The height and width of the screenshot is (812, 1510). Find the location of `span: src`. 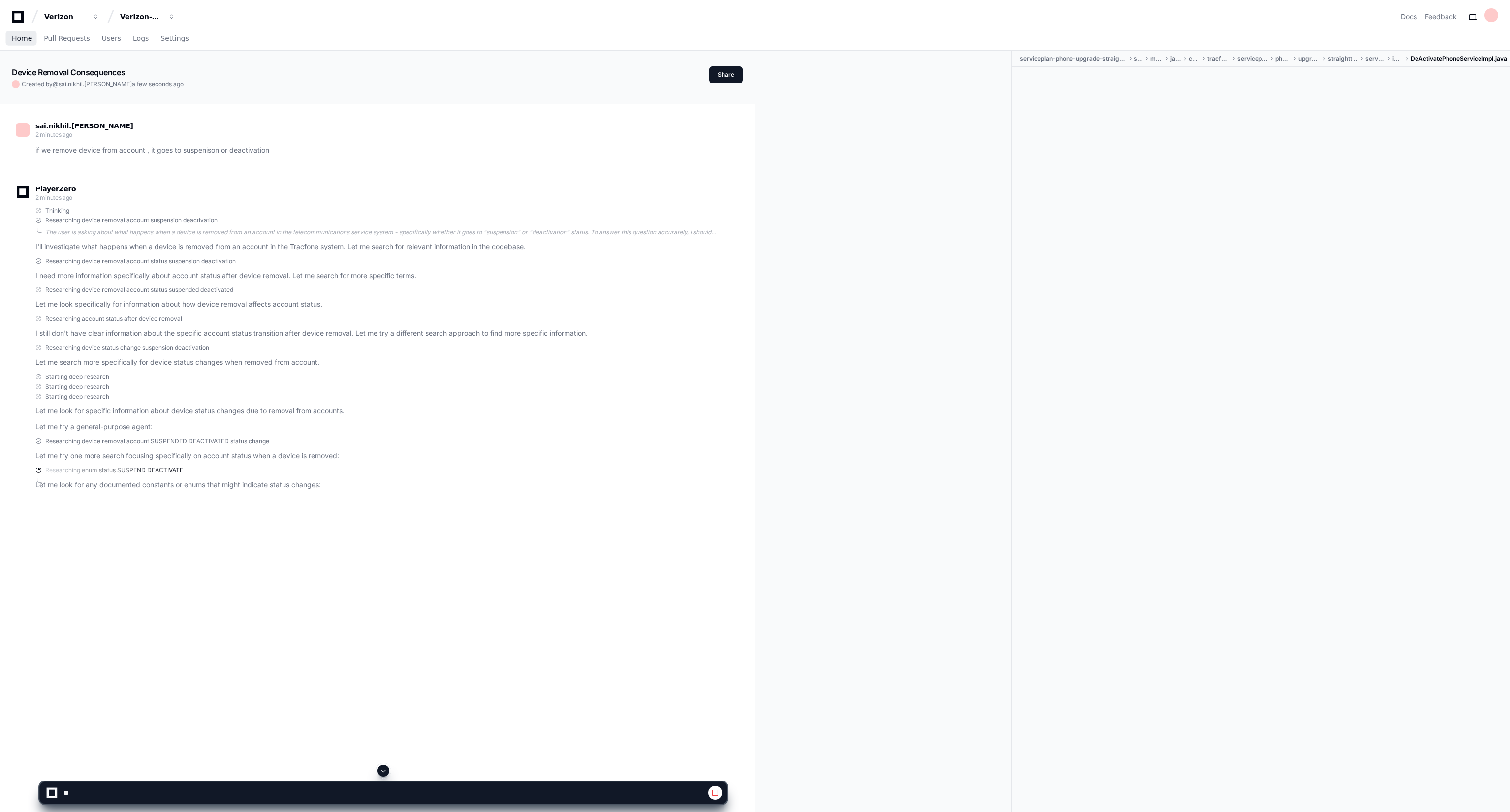

span: src is located at coordinates (1138, 58).